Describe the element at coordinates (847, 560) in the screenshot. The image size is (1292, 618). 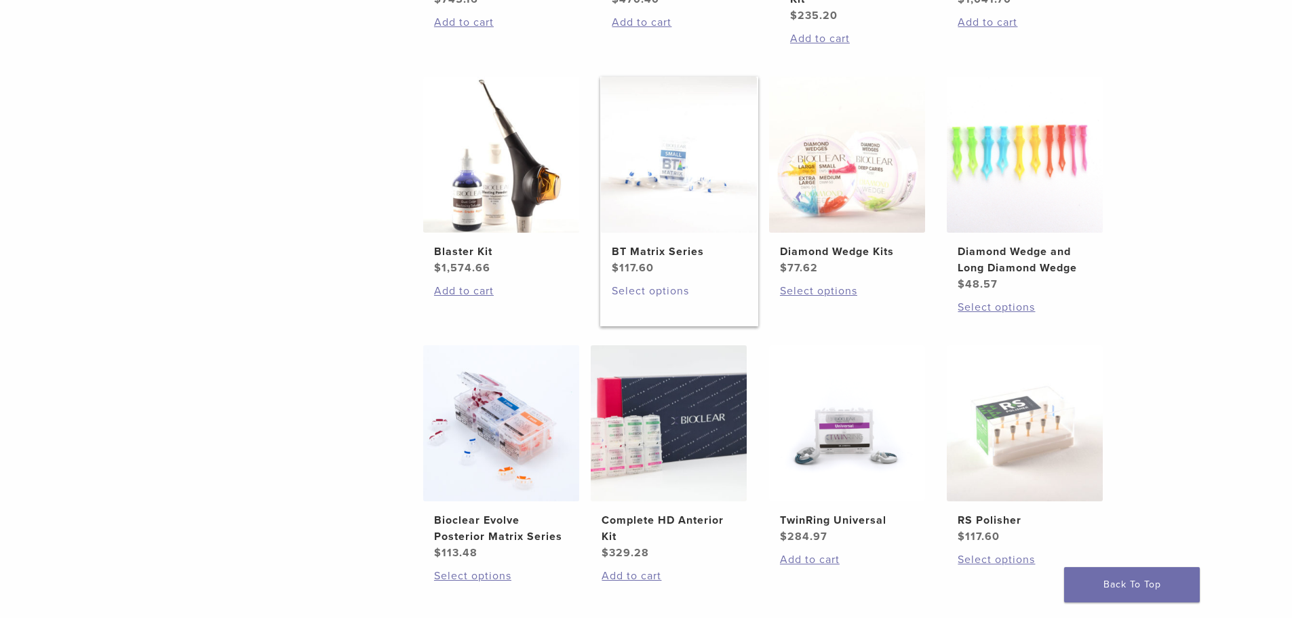
I see `a: Add to cart: “TwinRing Universal”` at that location.